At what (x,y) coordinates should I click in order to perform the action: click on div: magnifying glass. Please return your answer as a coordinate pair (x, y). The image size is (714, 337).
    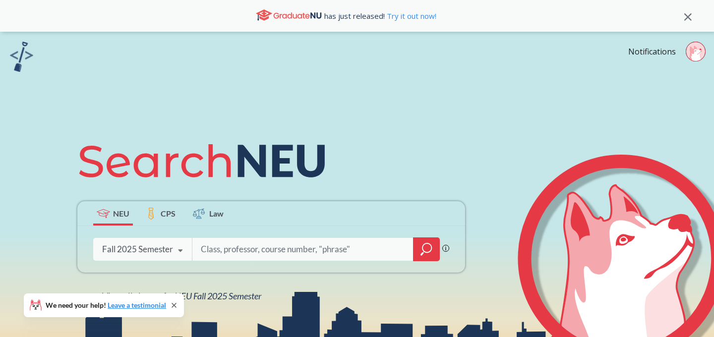
    Looking at the image, I should click on (426, 249).